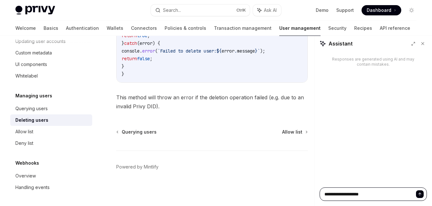  What do you see at coordinates (139, 132) in the screenshot?
I see `span: Querying users` at bounding box center [139, 132].